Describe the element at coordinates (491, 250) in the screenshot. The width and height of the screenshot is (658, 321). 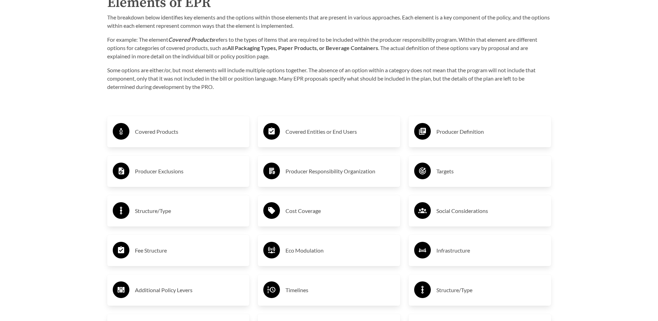
I see `h3: Infrastructure` at that location.